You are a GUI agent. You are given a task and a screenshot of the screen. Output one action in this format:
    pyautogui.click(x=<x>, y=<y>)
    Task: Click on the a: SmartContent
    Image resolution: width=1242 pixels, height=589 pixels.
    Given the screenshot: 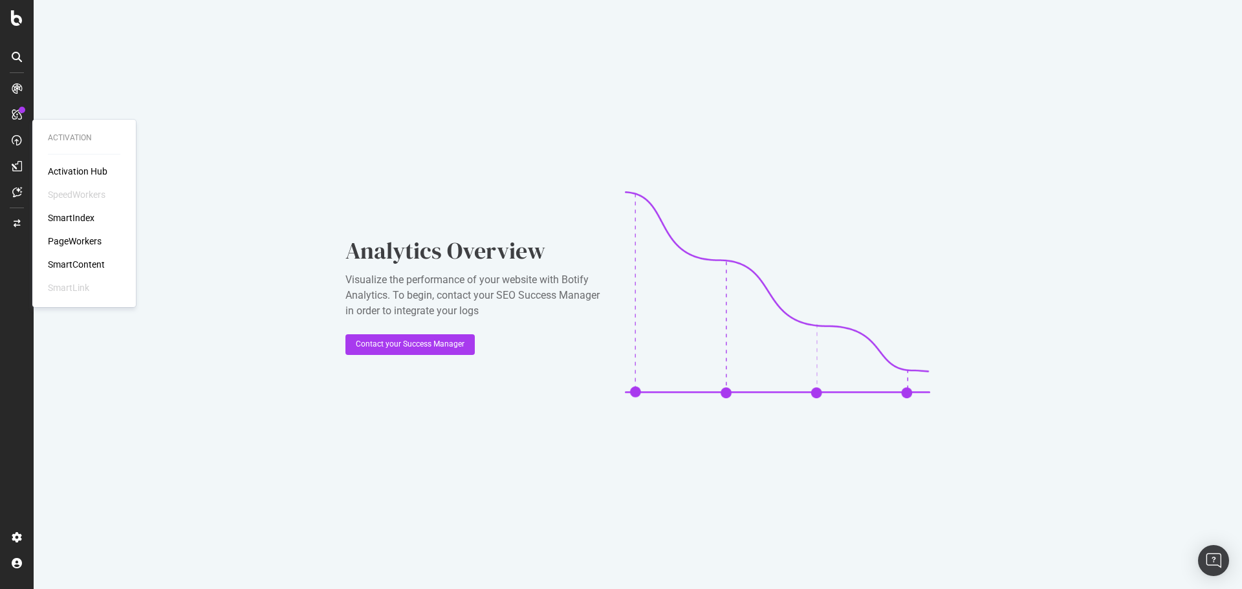 What is the action you would take?
    pyautogui.click(x=76, y=264)
    